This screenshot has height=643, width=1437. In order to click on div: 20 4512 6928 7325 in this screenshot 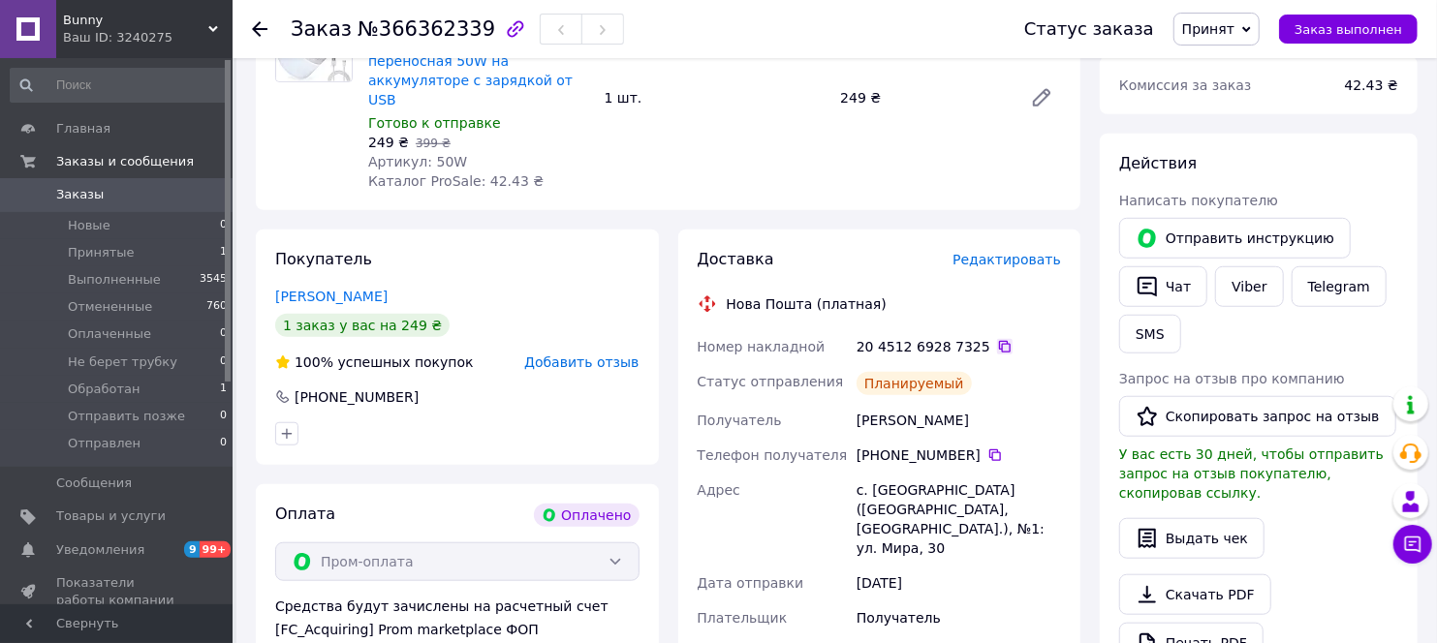, I will do `click(958, 347)`.